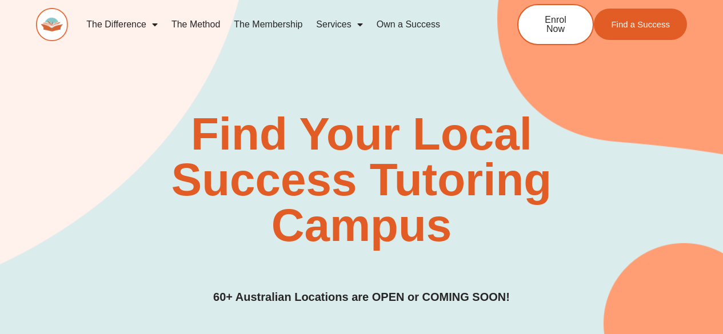 This screenshot has height=334, width=723. I want to click on h2: Find Your Local Success Tutoring Campus, so click(361, 180).